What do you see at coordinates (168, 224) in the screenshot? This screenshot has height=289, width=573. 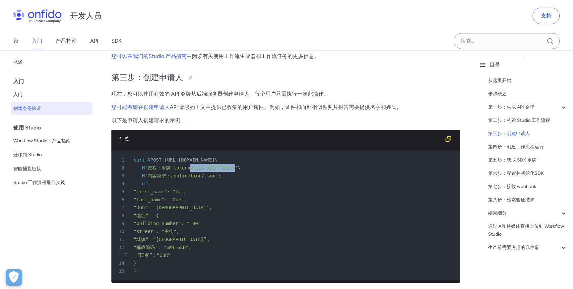 I see `font: "building_number": "100",` at bounding box center [168, 224].